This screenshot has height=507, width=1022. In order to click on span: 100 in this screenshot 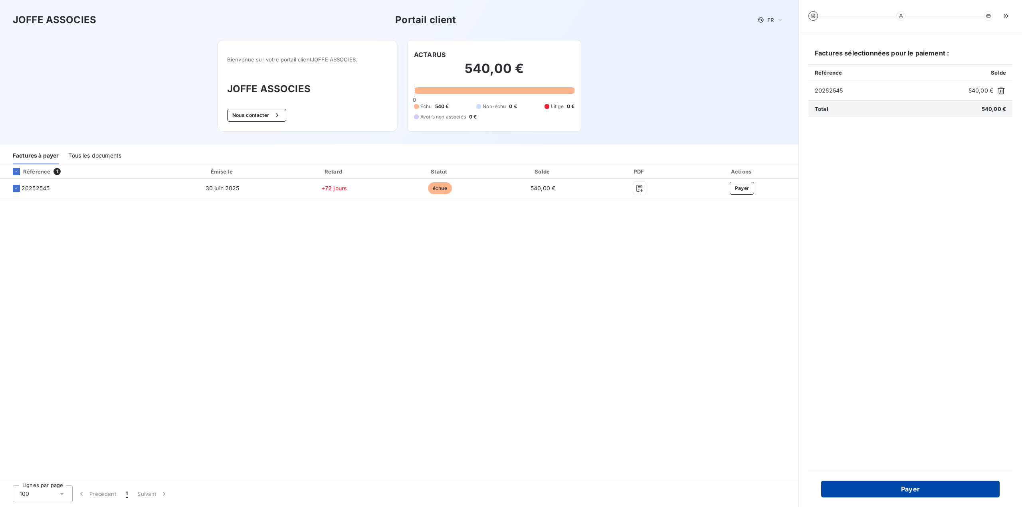, I will do `click(24, 494)`.